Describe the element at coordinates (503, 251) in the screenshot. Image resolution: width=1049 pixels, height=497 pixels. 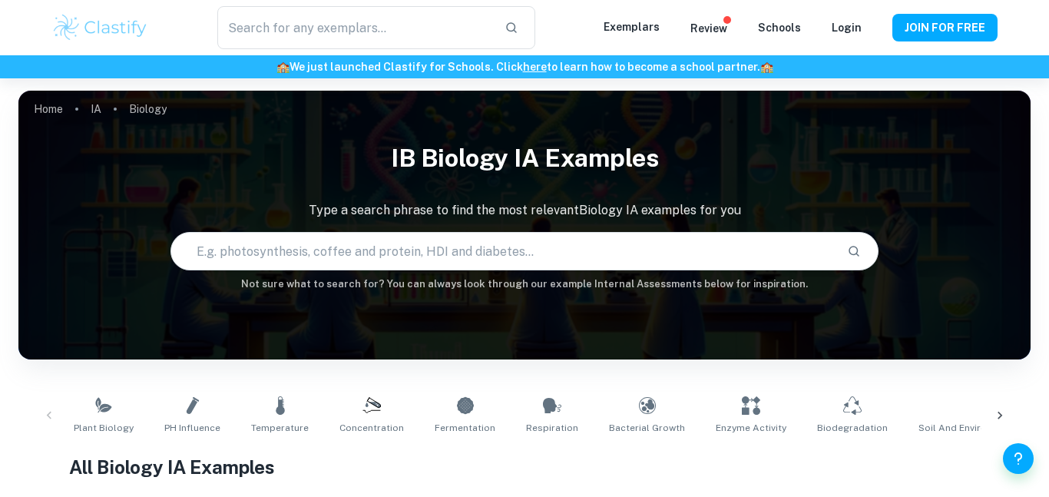
I see `input: E.g. photosynthesis, coffee and protein, HDI and diabetes...` at that location.